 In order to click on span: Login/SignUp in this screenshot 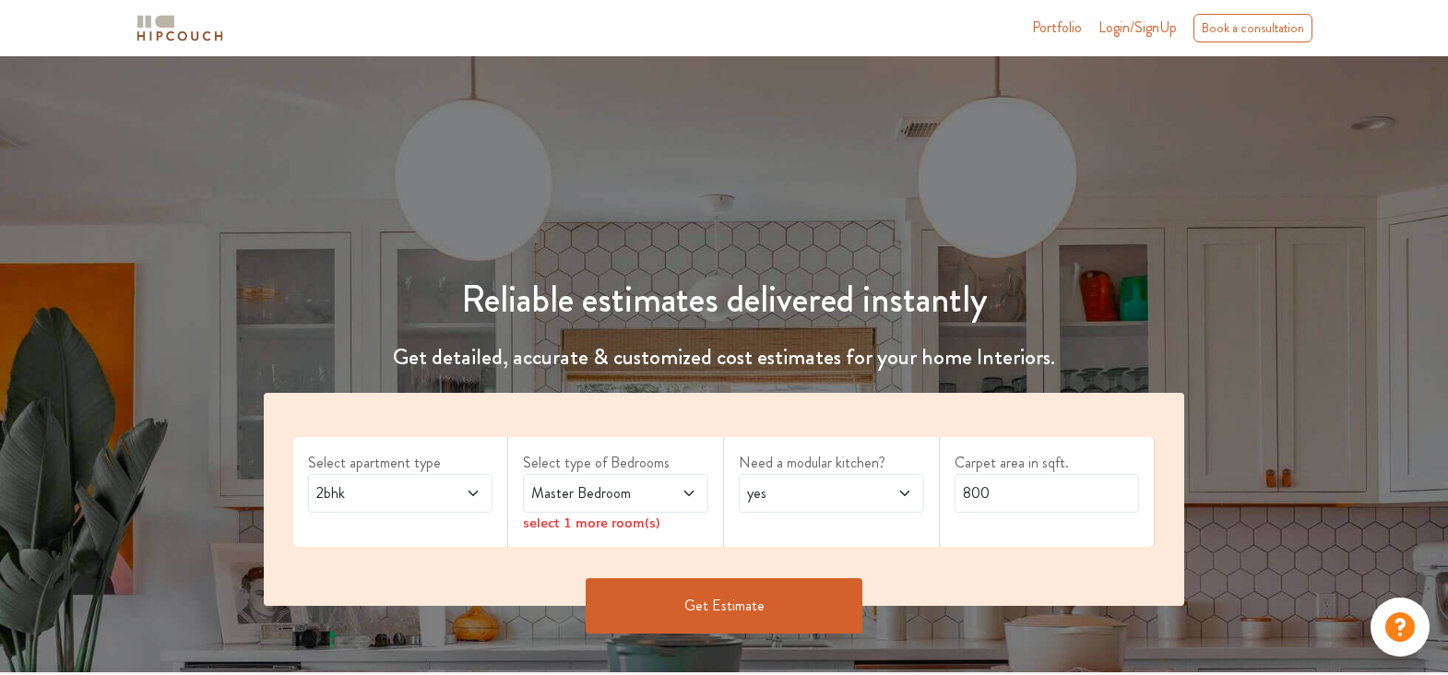, I will do `click(1138, 27)`.